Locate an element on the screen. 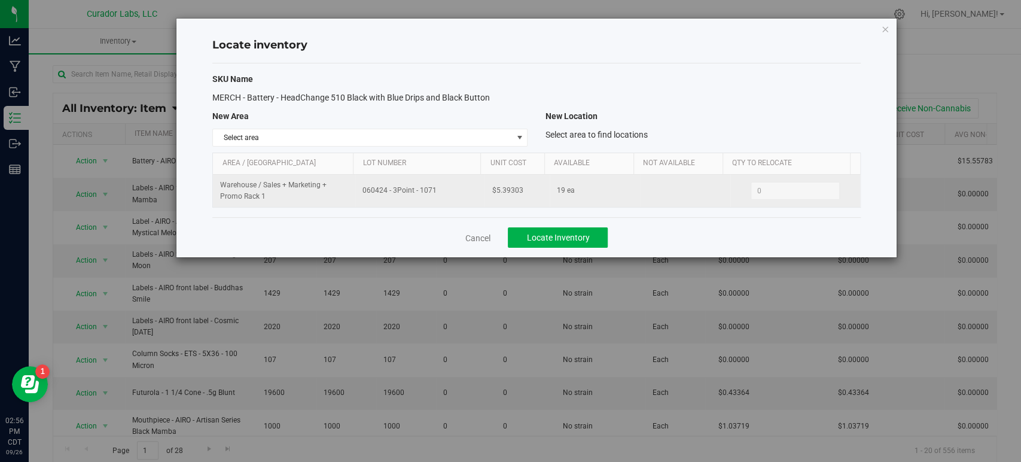 This screenshot has width=1021, height=462. span: SKU Name is located at coordinates (233, 79).